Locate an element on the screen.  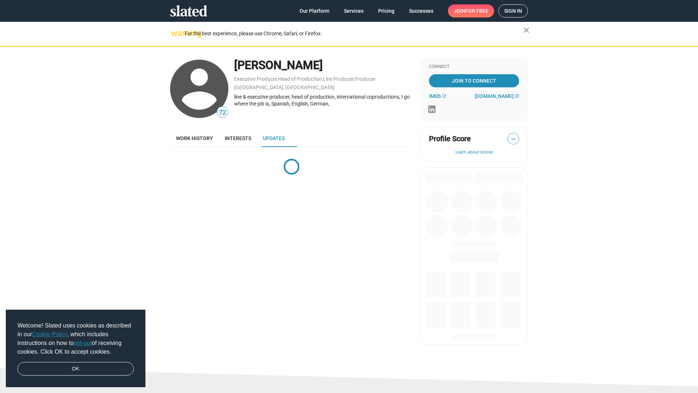
div: cookieconsent is located at coordinates (76, 348).